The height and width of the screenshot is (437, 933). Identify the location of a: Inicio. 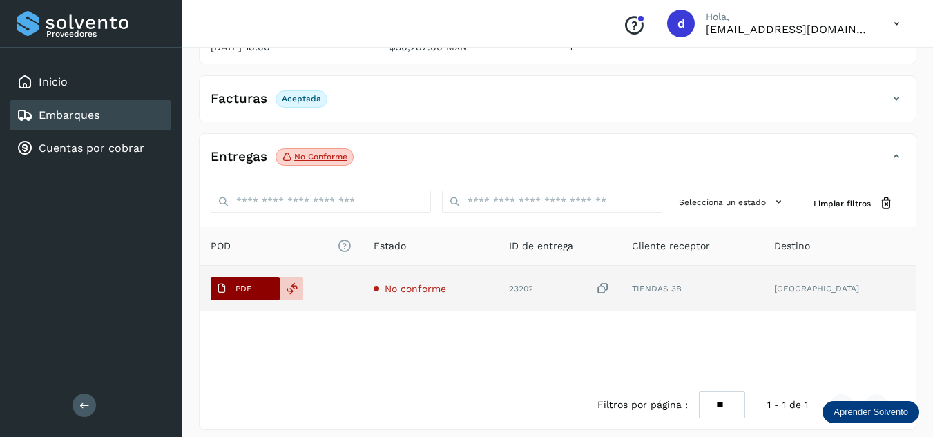
(53, 81).